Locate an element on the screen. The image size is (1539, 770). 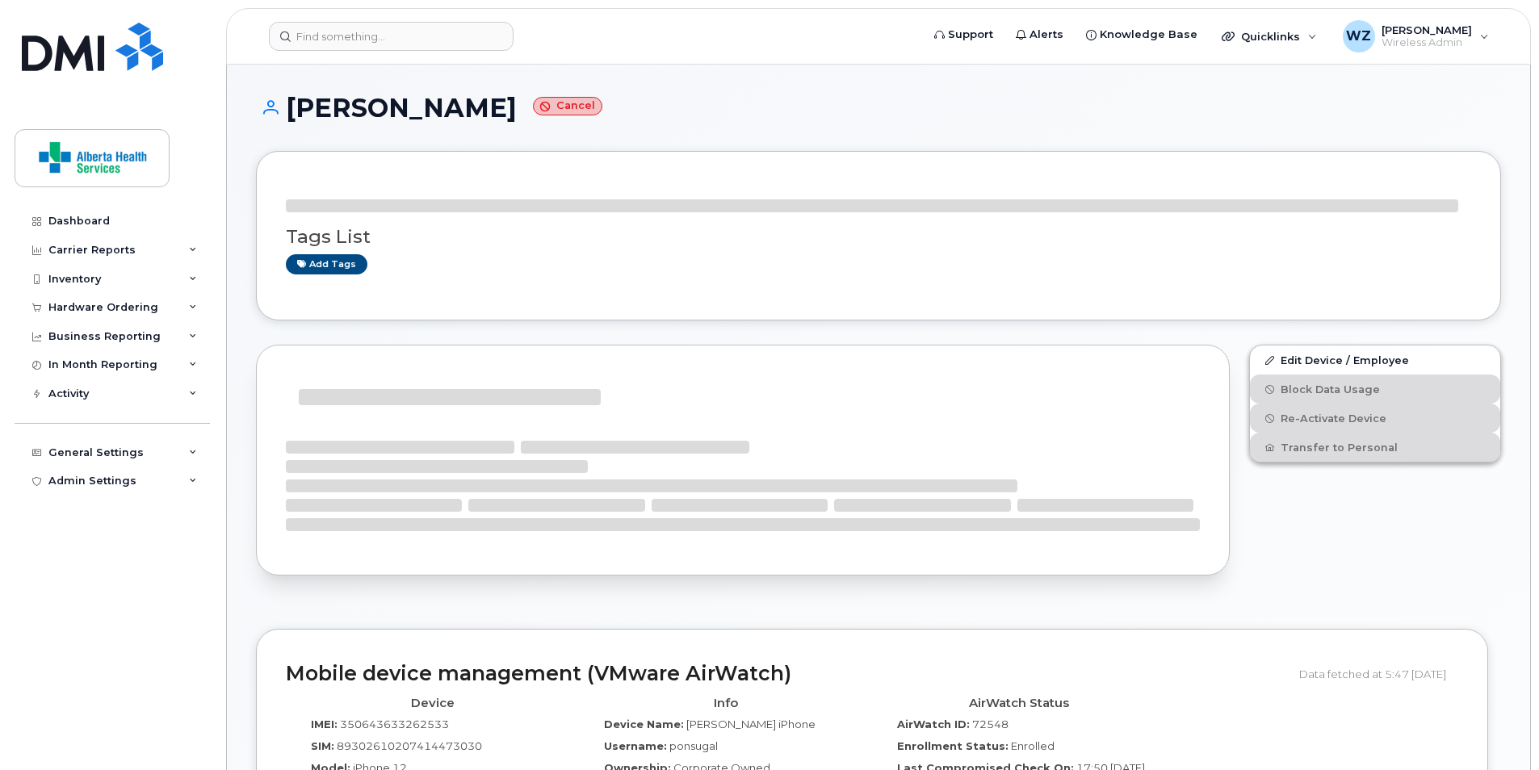
span: 89302610207414473030 is located at coordinates (409, 746).